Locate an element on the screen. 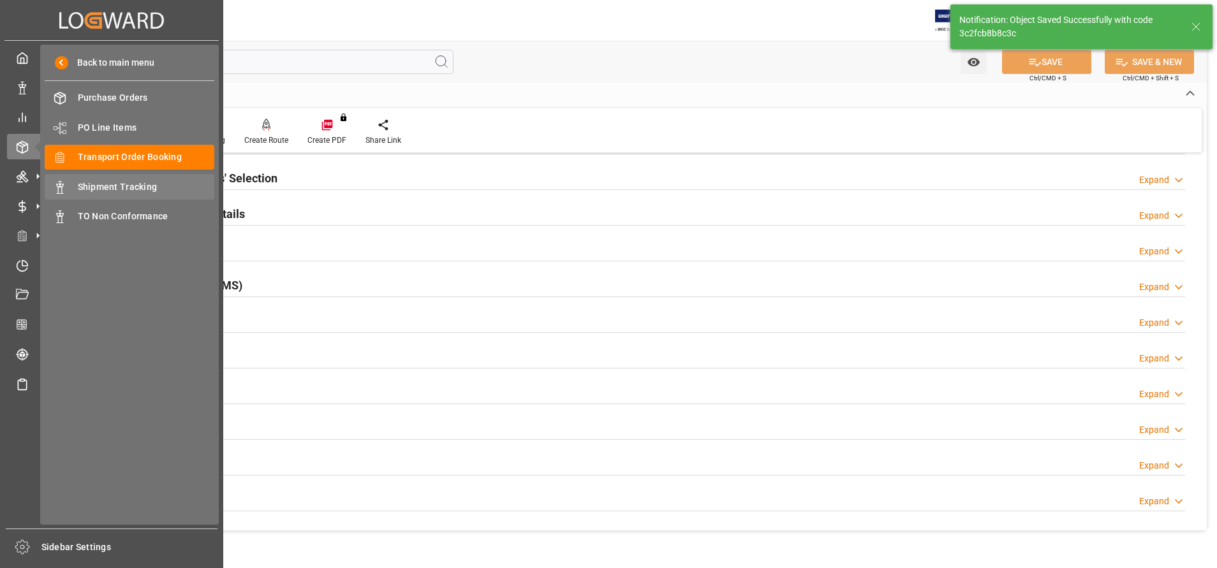 The height and width of the screenshot is (568, 1217). a: Transport Order Booking is located at coordinates (129, 157).